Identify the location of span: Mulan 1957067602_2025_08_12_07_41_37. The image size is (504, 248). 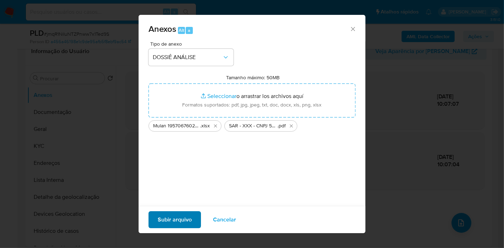
(176, 126).